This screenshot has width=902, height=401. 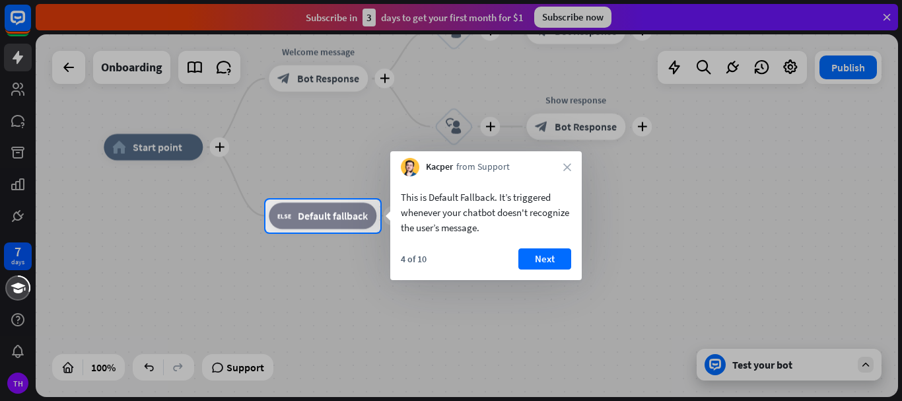 I want to click on i: block_fallback, so click(x=284, y=216).